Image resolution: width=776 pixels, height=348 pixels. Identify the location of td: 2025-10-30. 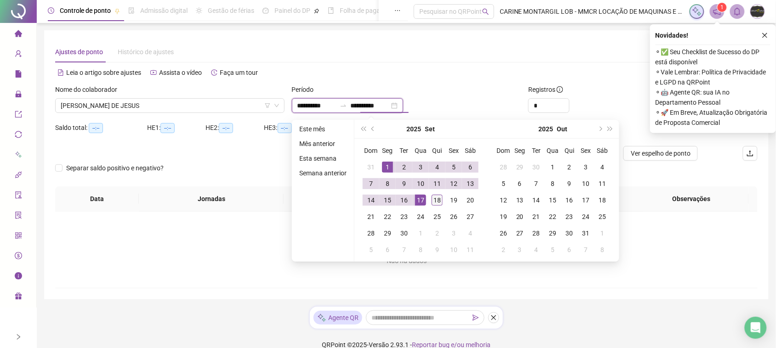
(569, 233).